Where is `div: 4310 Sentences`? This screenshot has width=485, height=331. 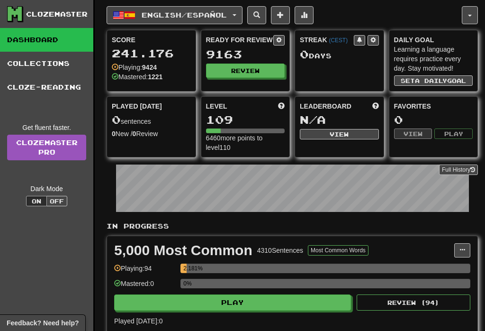 div: 4310 Sentences is located at coordinates (280, 250).